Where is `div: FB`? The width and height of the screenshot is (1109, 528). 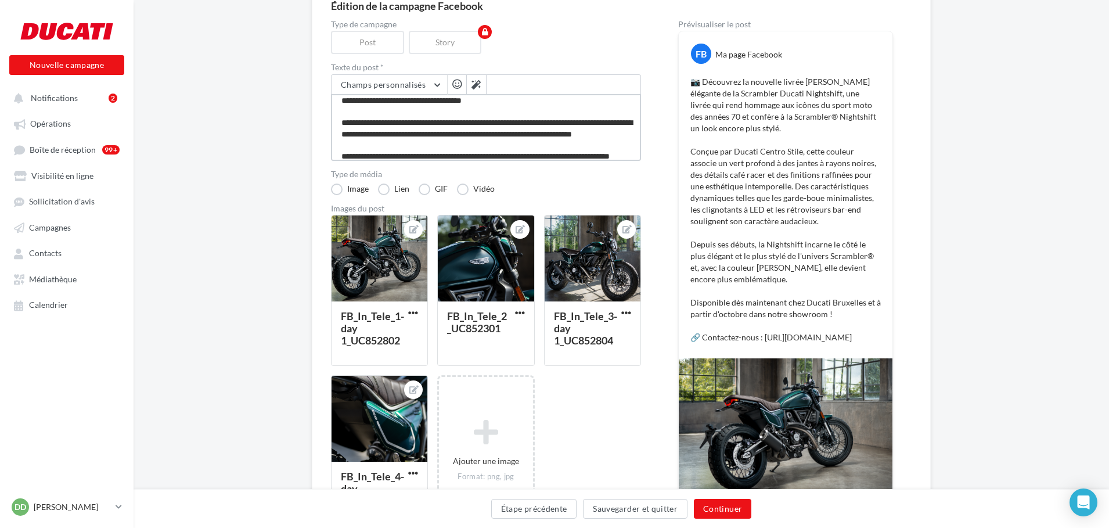
div: FB is located at coordinates (701, 53).